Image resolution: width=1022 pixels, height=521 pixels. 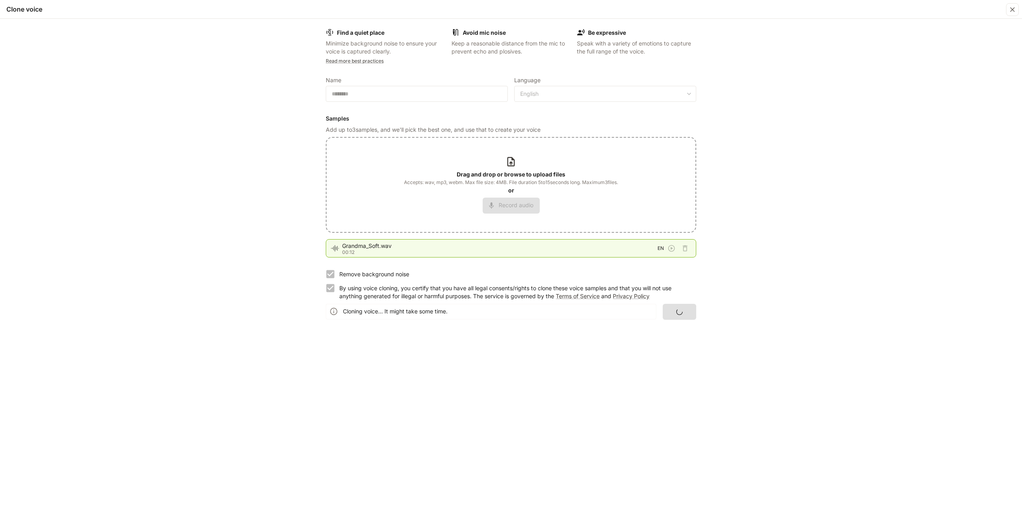 I want to click on span: Accepts: wav, mp3, webm. Max file size: 4MB. File duration 5 to 15 seconds long. Maximum 3 files., so click(x=511, y=183).